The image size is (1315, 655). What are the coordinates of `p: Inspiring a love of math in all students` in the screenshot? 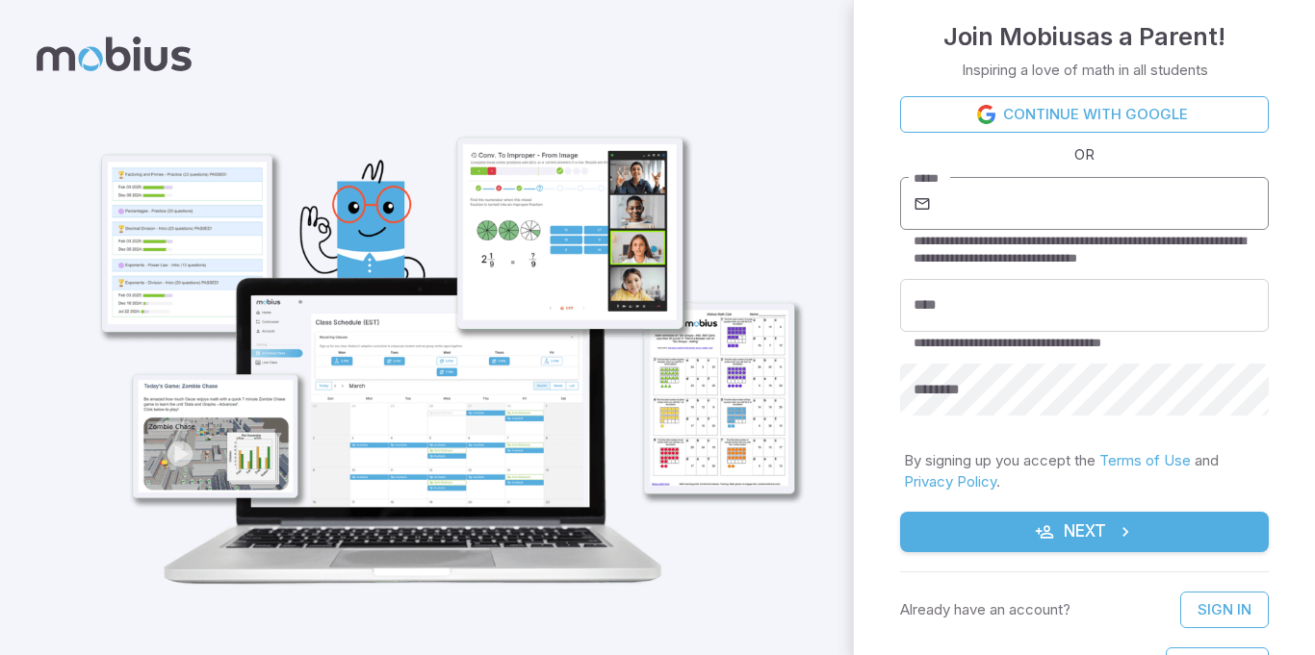 It's located at (1085, 70).